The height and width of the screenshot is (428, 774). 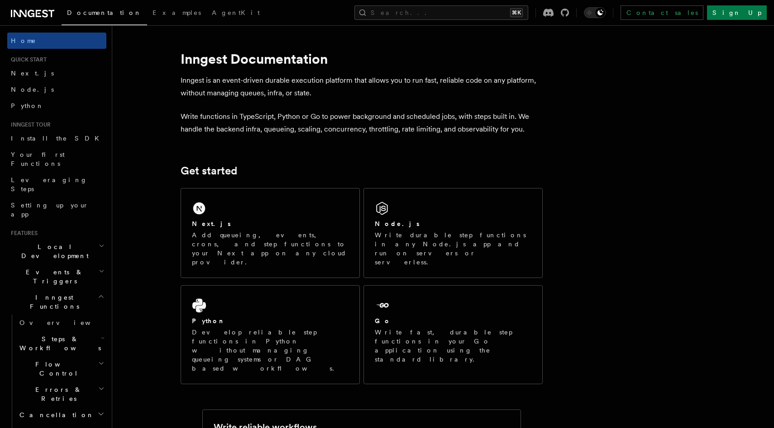 I want to click on a: Next.jsAdd queueing, events, crons, and step functions to your Next app on any cloud provider., so click(x=270, y=233).